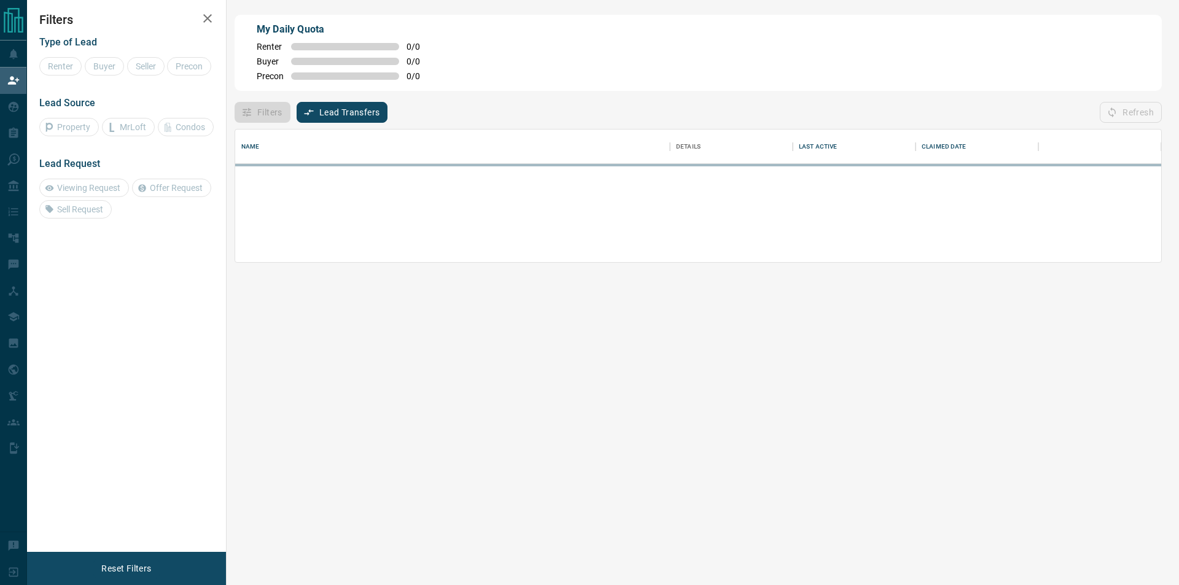 The height and width of the screenshot is (585, 1179). I want to click on span: Lead Source, so click(67, 103).